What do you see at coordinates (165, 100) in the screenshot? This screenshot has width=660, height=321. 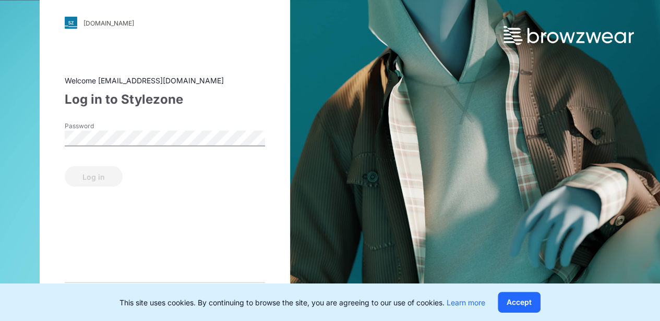 I see `div: Log in to Stylezone` at bounding box center [165, 100].